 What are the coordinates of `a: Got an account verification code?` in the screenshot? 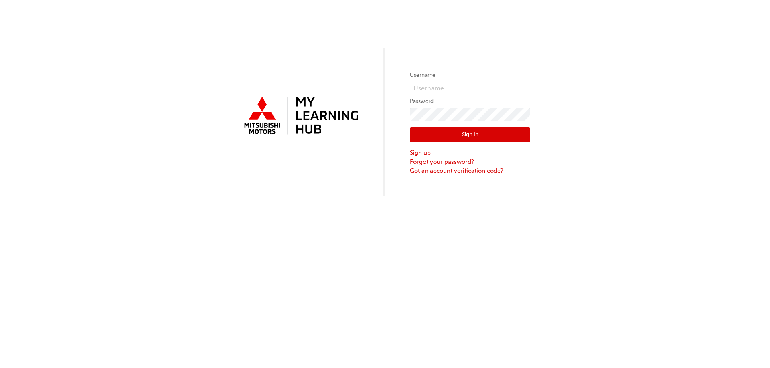 It's located at (470, 171).